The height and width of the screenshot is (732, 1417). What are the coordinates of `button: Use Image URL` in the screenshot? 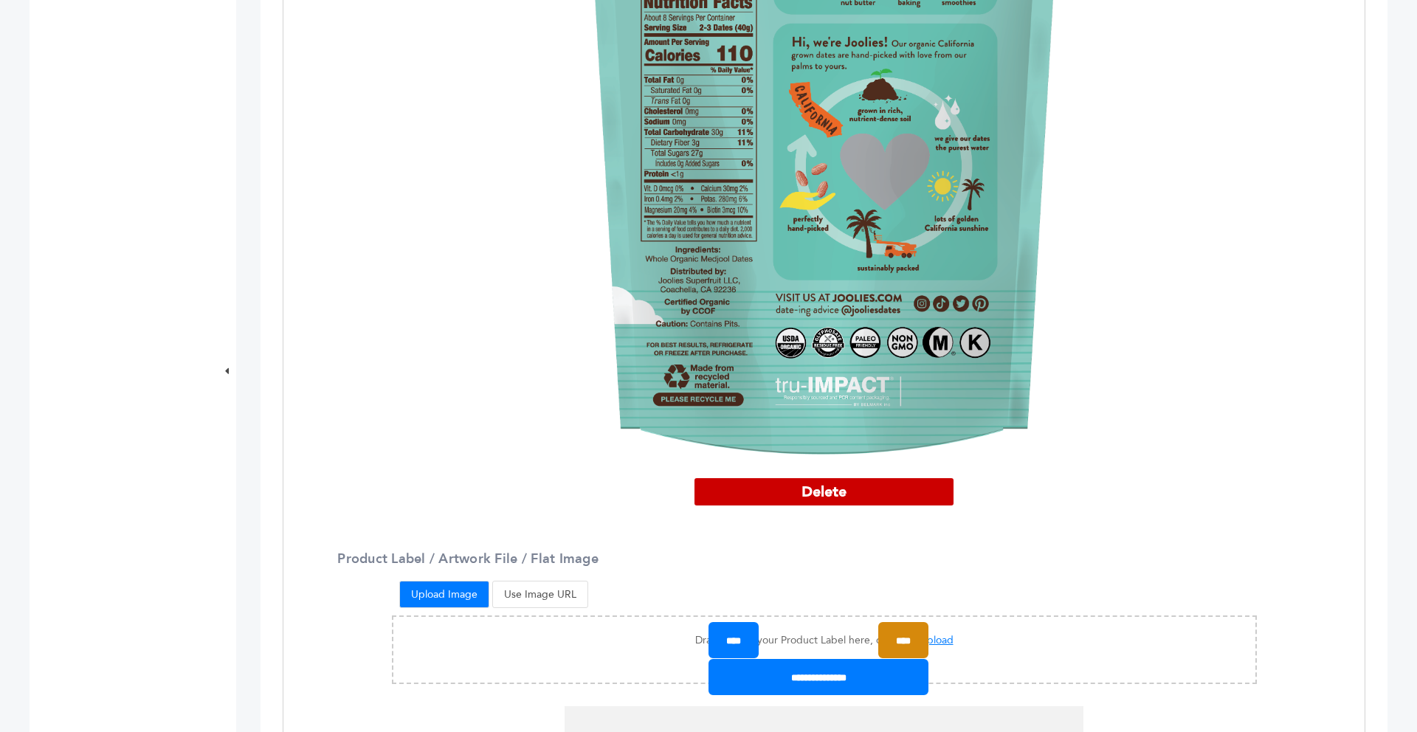 It's located at (540, 594).